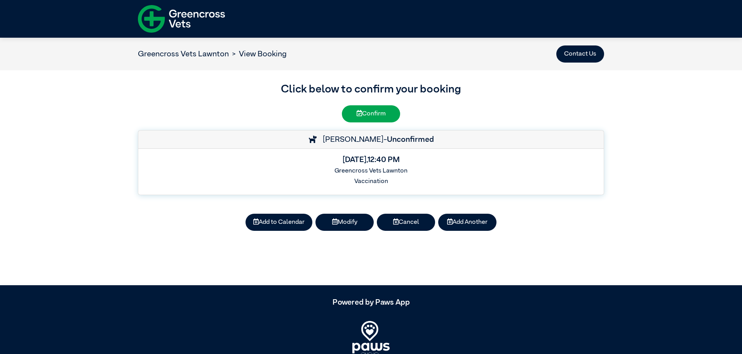  I want to click on button: Cancel, so click(406, 222).